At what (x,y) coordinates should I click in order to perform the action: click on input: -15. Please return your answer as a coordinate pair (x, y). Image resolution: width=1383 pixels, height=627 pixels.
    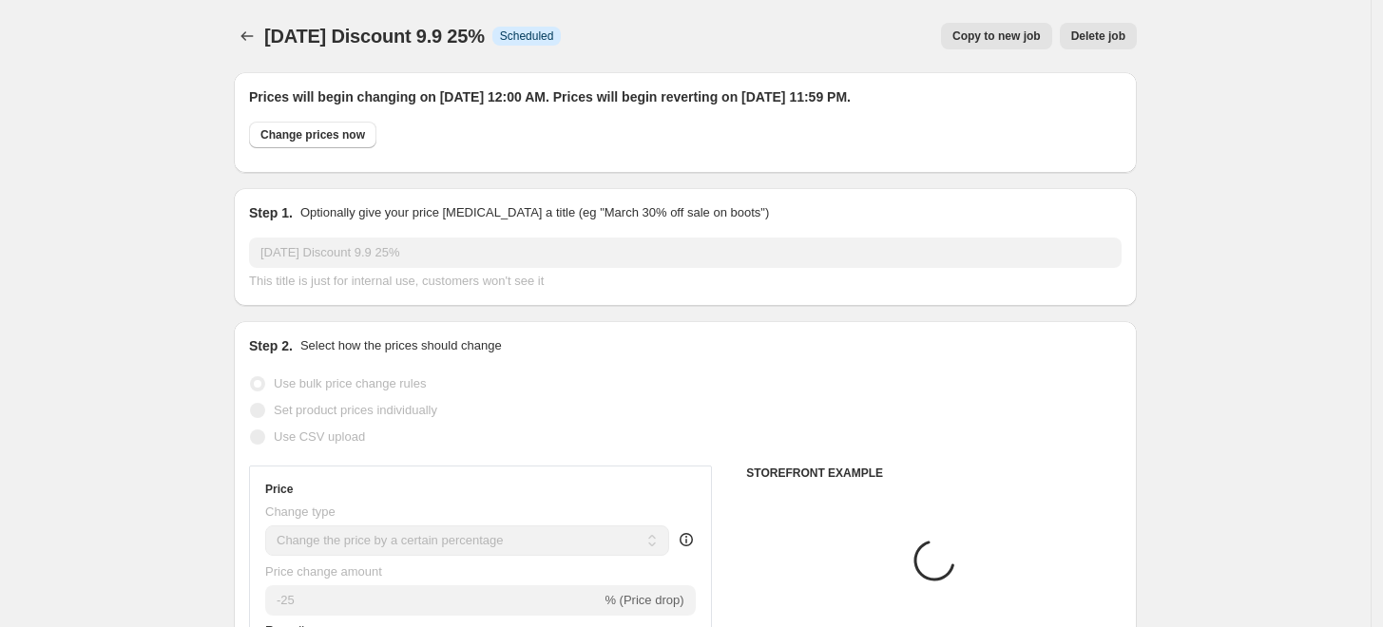
    Looking at the image, I should click on (432, 601).